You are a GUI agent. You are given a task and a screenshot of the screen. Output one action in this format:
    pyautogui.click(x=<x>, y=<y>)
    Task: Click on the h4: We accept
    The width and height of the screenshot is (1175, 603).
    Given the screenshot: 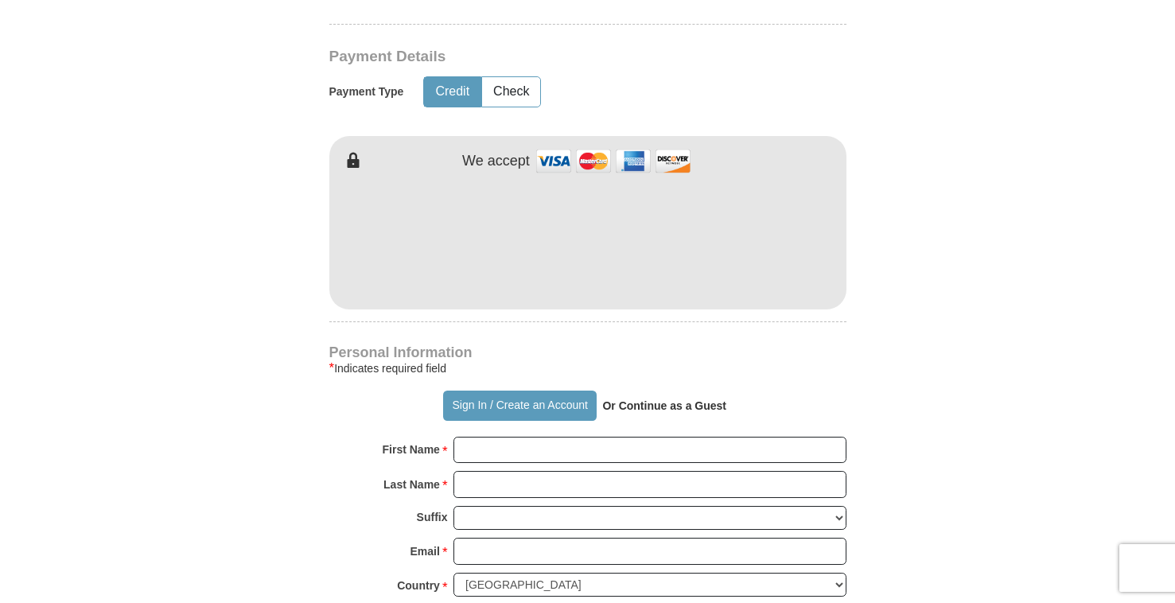 What is the action you would take?
    pyautogui.click(x=496, y=162)
    